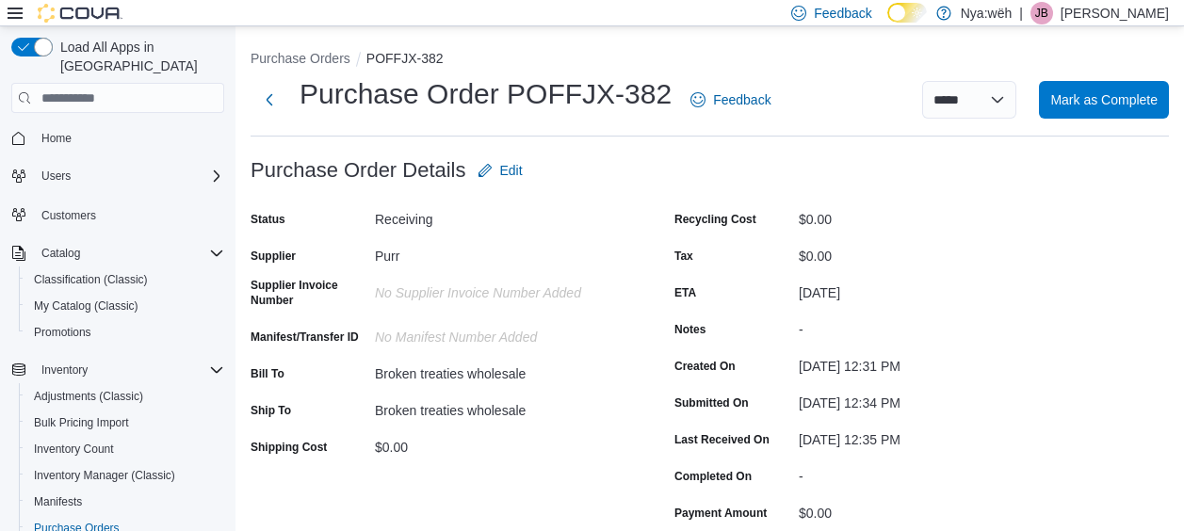  I want to click on label: Shipping Cost, so click(288, 447).